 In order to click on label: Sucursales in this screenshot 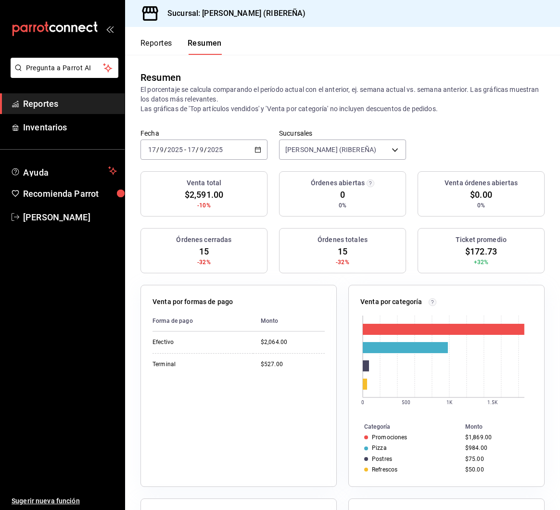, I will do `click(343, 133)`.